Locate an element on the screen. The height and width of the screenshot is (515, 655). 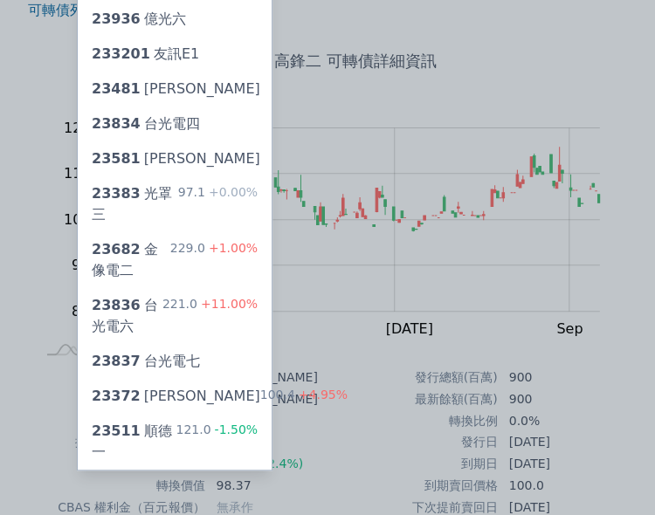
span: 23581 is located at coordinates (116, 158).